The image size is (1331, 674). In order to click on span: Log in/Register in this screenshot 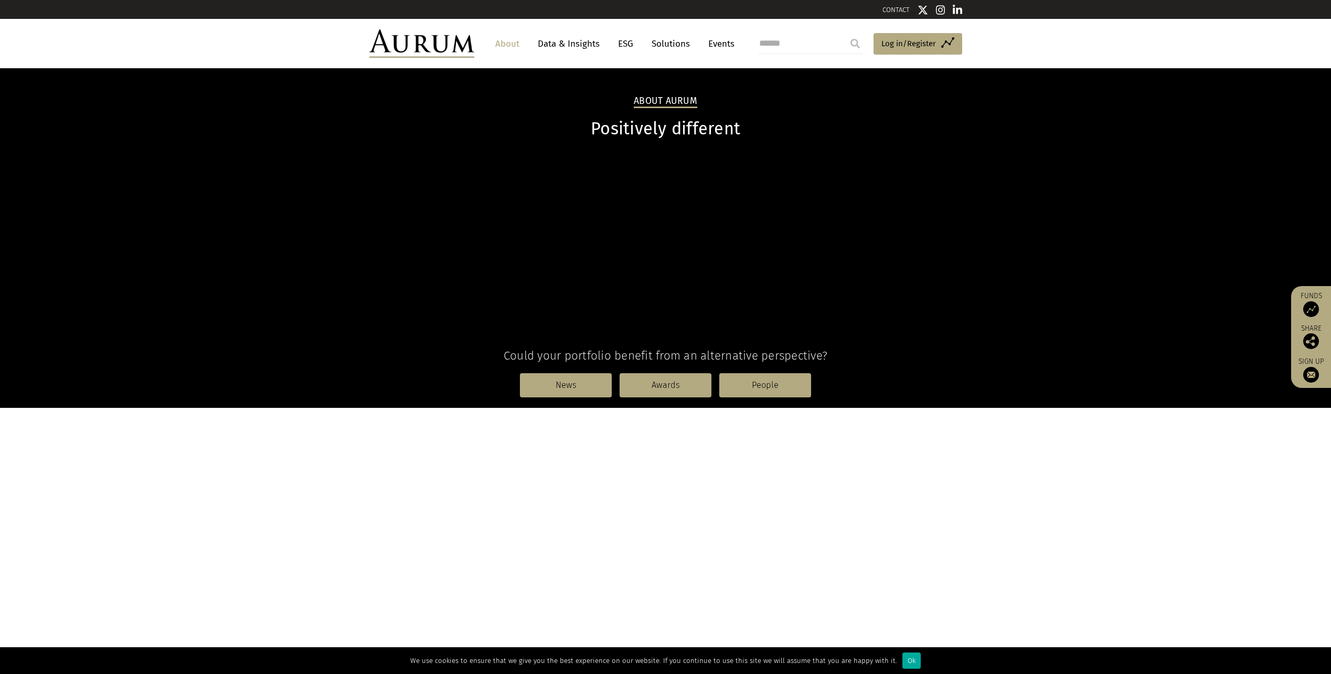, I will do `click(909, 44)`.